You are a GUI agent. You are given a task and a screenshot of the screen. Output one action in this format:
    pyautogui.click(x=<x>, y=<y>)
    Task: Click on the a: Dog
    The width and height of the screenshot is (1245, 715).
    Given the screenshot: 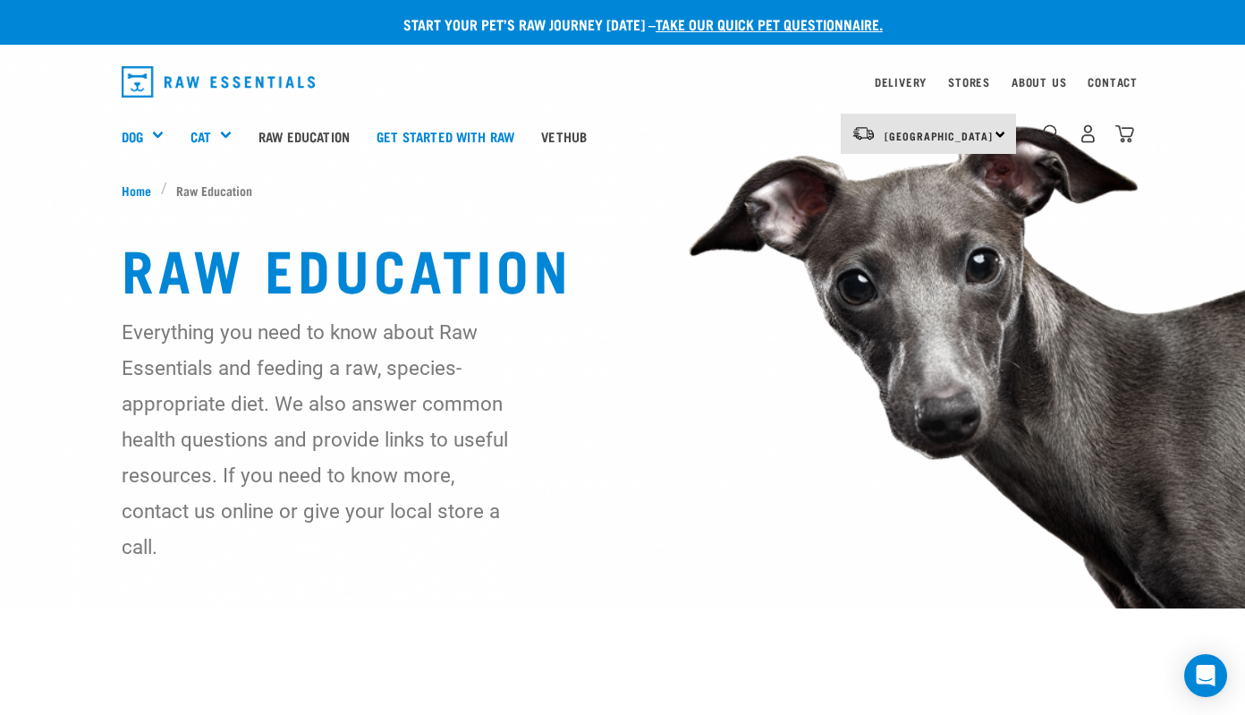 What is the action you would take?
    pyautogui.click(x=132, y=136)
    